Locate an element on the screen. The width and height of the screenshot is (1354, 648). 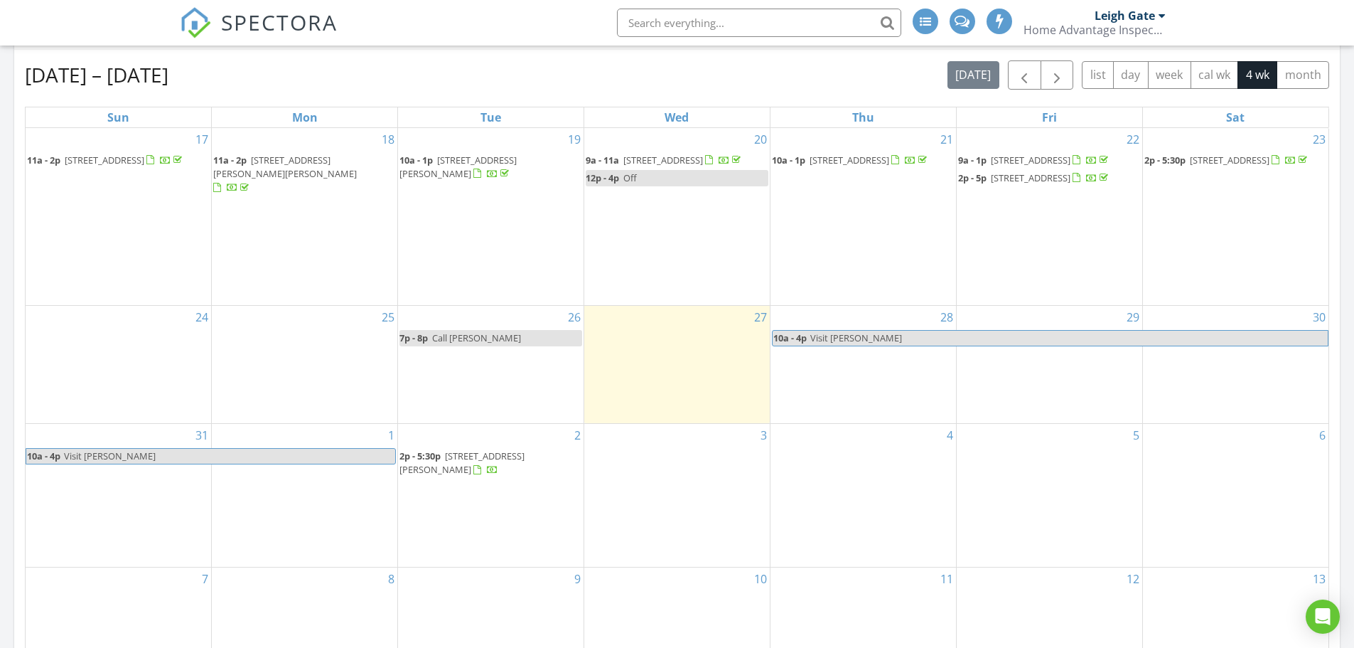
div: Leigh Gate is located at coordinates (1125, 16).